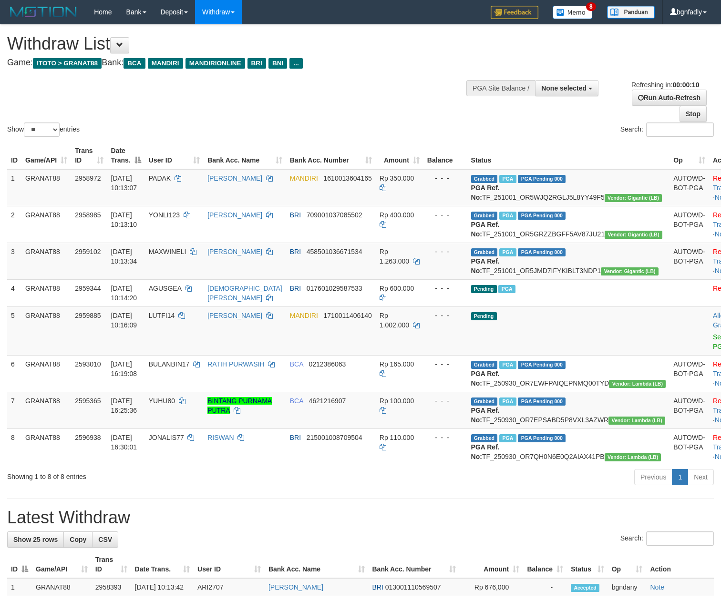  What do you see at coordinates (585, 588) in the screenshot?
I see `span: Accepted` at bounding box center [585, 588].